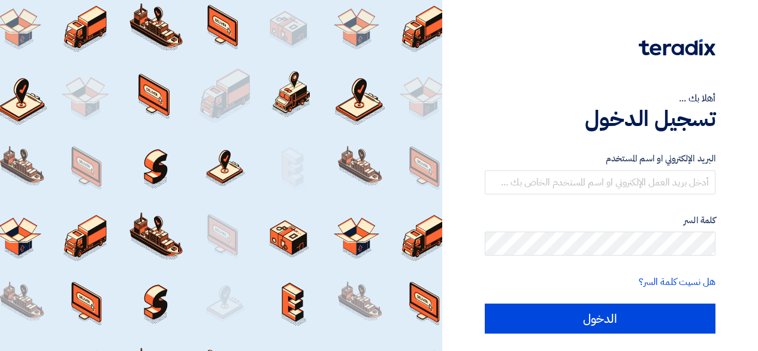  I want to click on label: كلمة السر, so click(600, 220).